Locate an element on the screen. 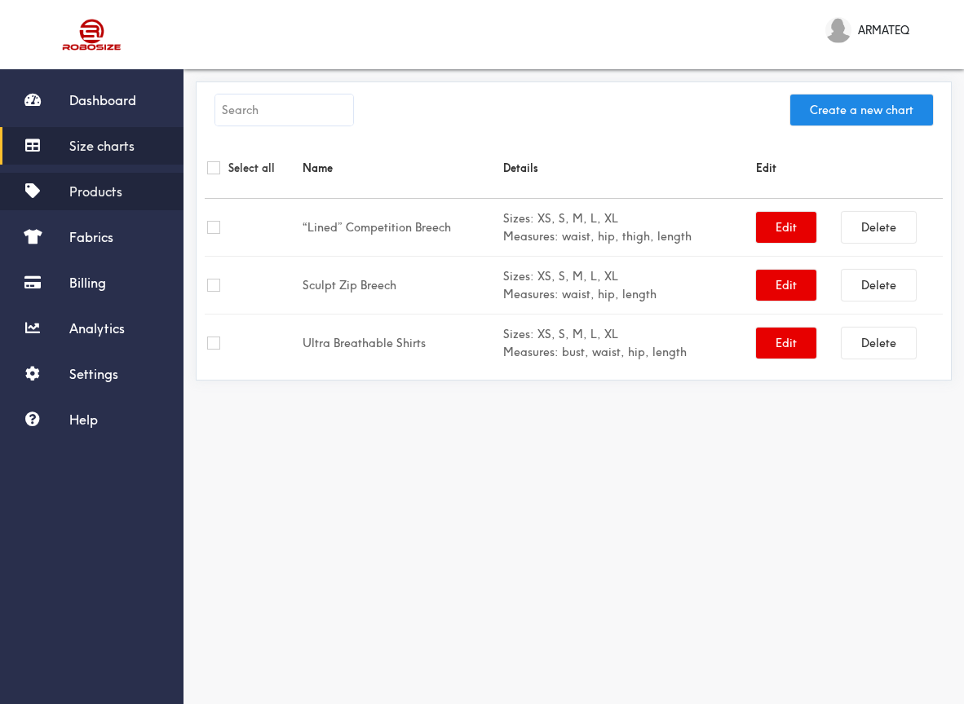 This screenshot has width=964, height=704. span: Billing is located at coordinates (87, 283).